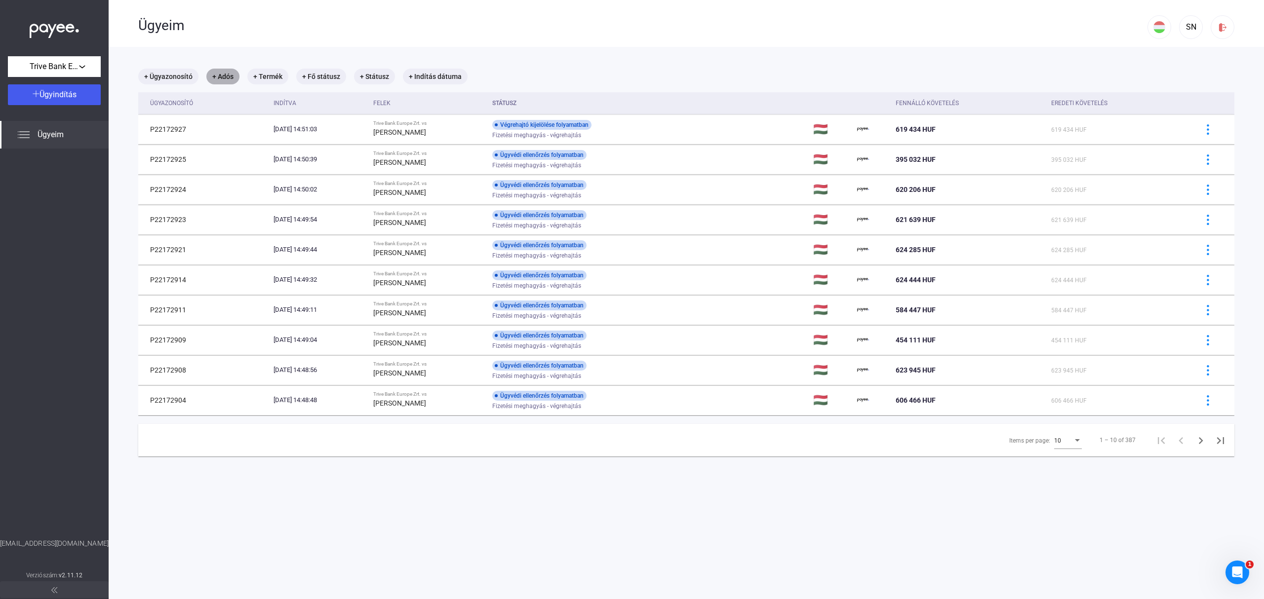  Describe the element at coordinates (1029, 441) in the screenshot. I see `div: Items per page:` at that location.